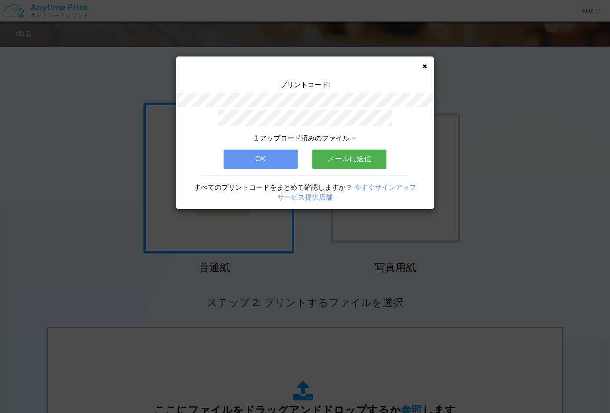 The image size is (610, 413). I want to click on button: メールに送信, so click(349, 159).